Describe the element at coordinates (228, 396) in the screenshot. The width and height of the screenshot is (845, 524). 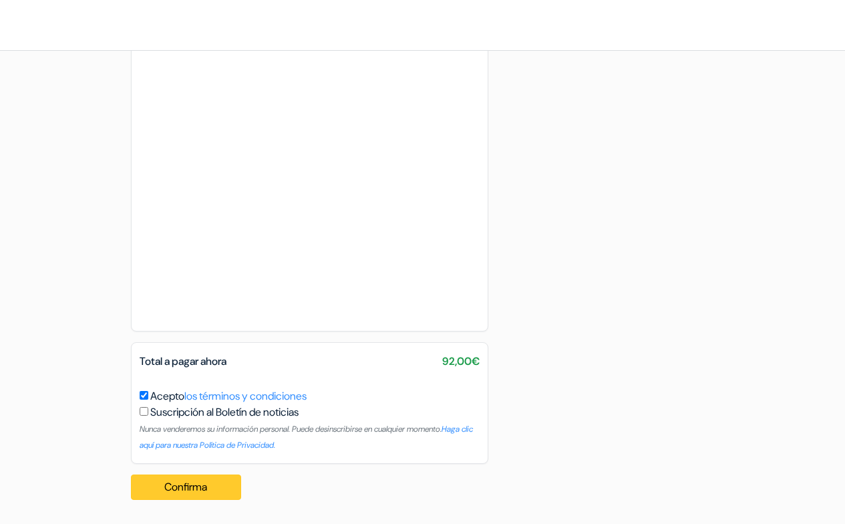
I see `label: Acepto` at that location.